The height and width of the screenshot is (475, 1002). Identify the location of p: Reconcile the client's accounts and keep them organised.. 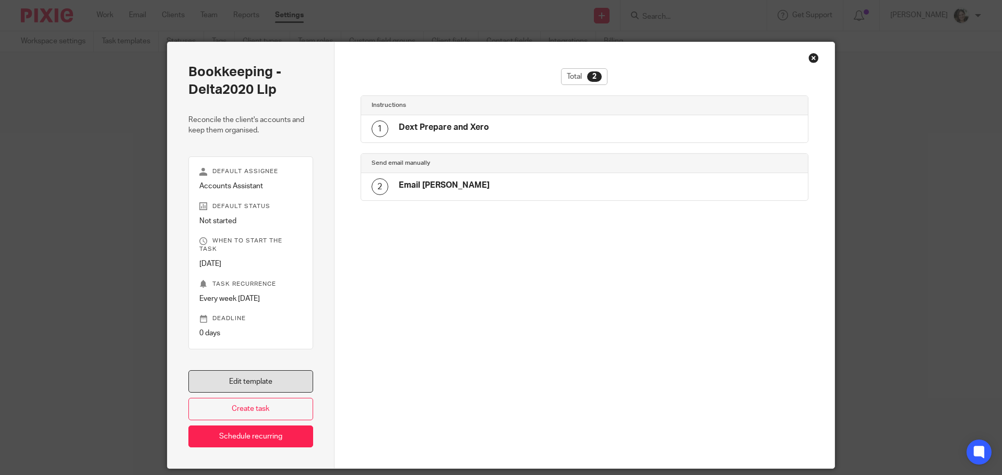
(250, 125).